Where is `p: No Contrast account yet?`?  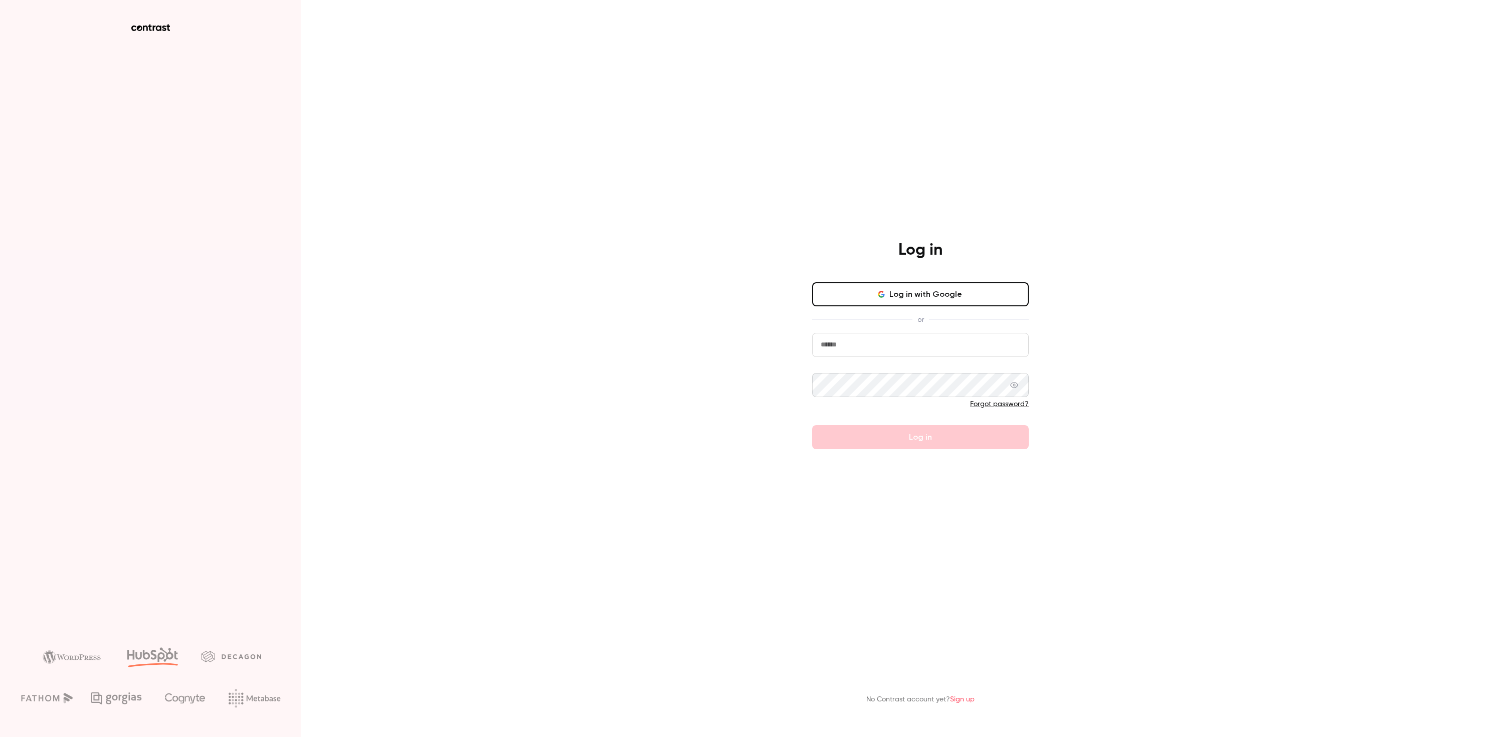 p: No Contrast account yet? is located at coordinates (920, 699).